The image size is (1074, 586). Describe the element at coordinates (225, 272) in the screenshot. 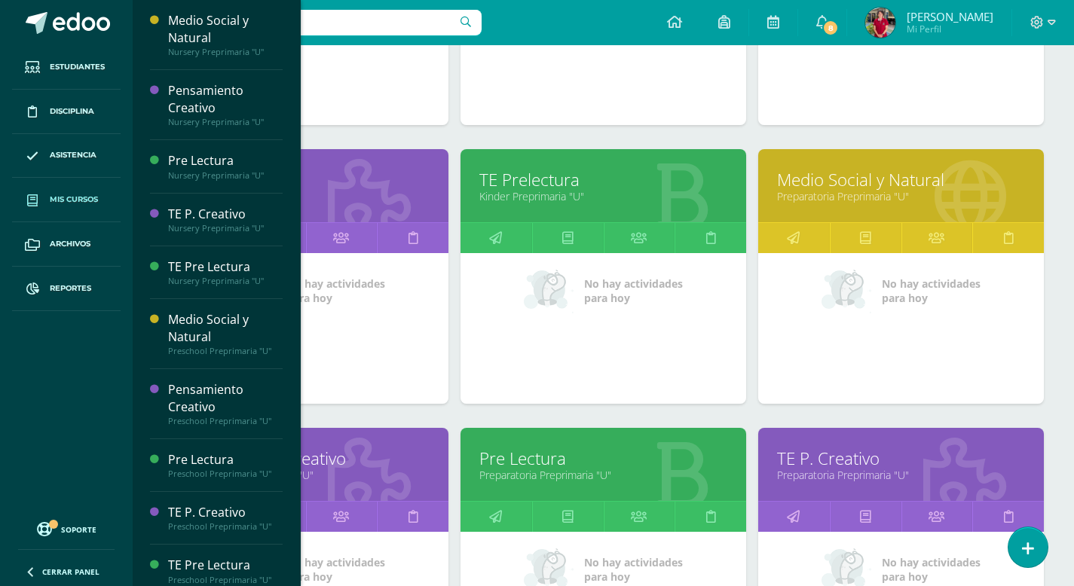

I see `a: TE Pre LecturaNursery Preprimaria "U"` at that location.